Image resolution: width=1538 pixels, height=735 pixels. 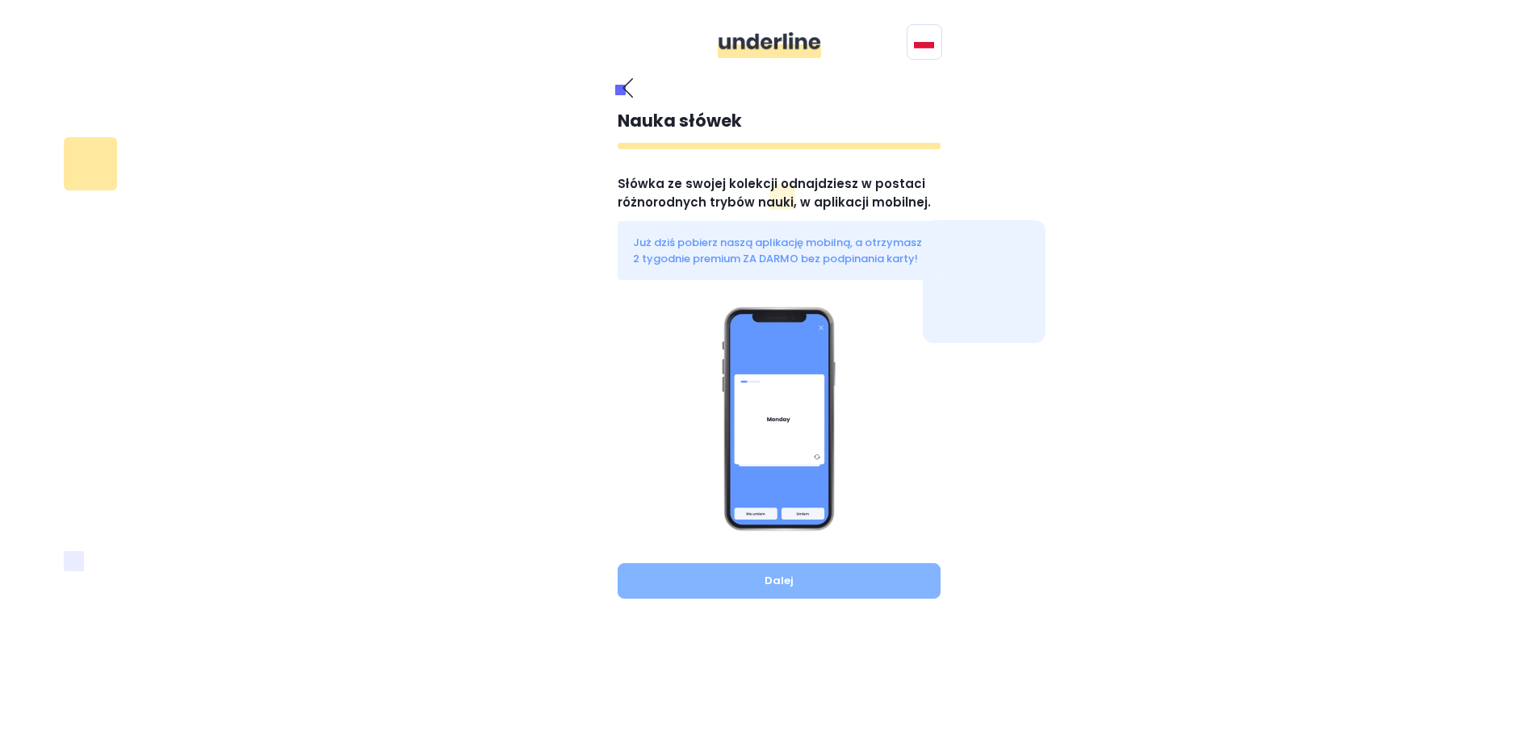 I want to click on p: Nauka słówek, so click(x=779, y=121).